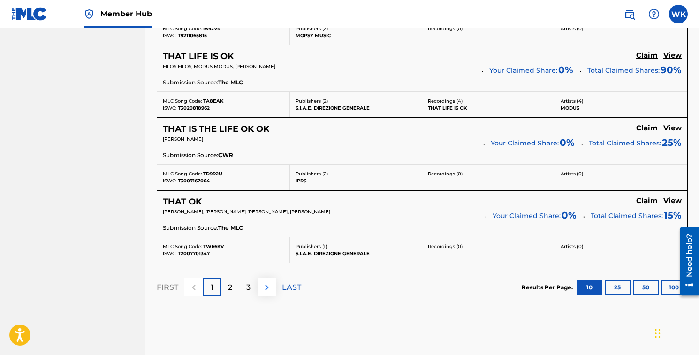 This screenshot has width=699, height=355. What do you see at coordinates (629, 14) in the screenshot?
I see `a: Public Search` at bounding box center [629, 14].